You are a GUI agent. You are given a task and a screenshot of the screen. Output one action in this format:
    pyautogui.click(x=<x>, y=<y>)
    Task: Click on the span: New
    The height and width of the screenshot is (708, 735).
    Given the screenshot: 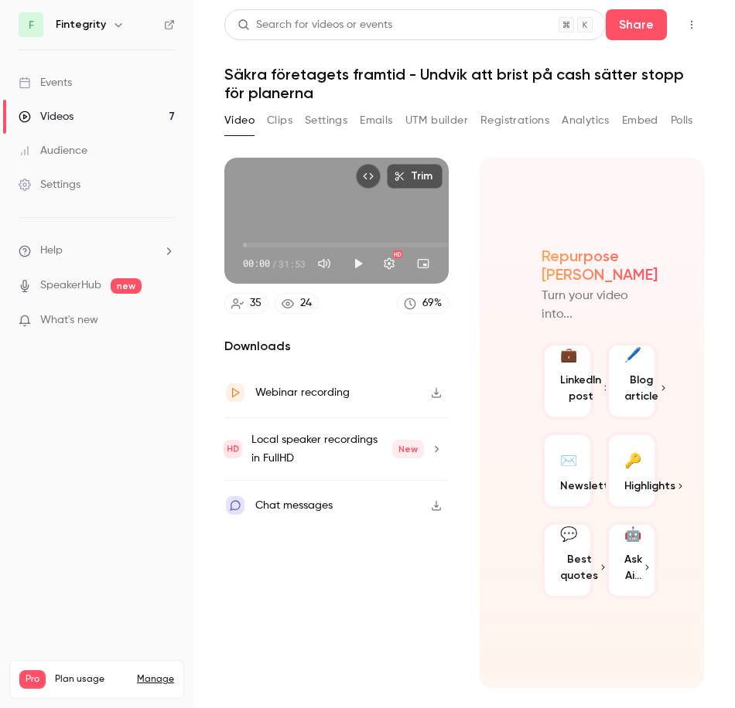 What is the action you would take?
    pyautogui.click(x=408, y=449)
    